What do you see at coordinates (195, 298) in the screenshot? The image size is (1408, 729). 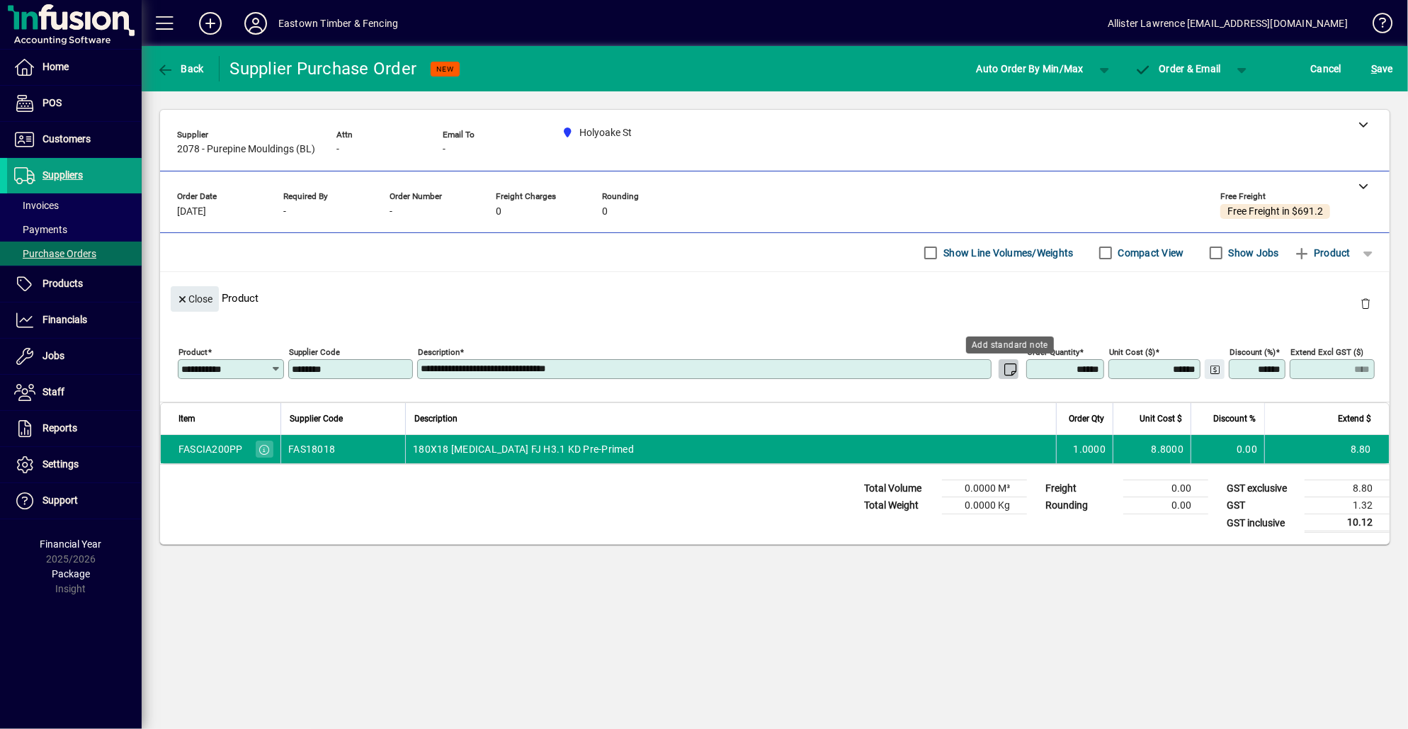 I see `app-page-header-button: Close` at bounding box center [195, 298].